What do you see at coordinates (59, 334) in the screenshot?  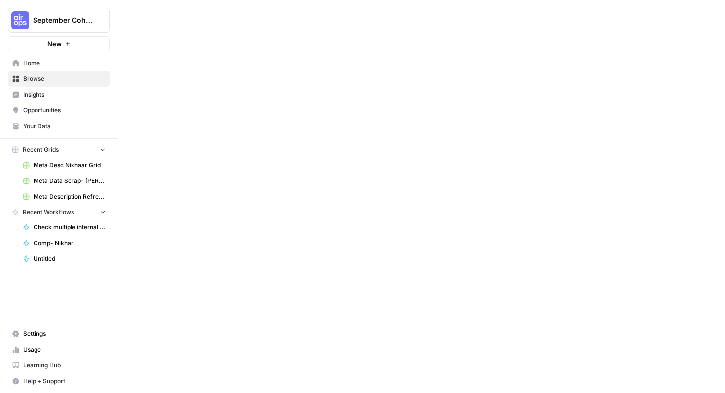 I see `a: Settings` at bounding box center [59, 334].